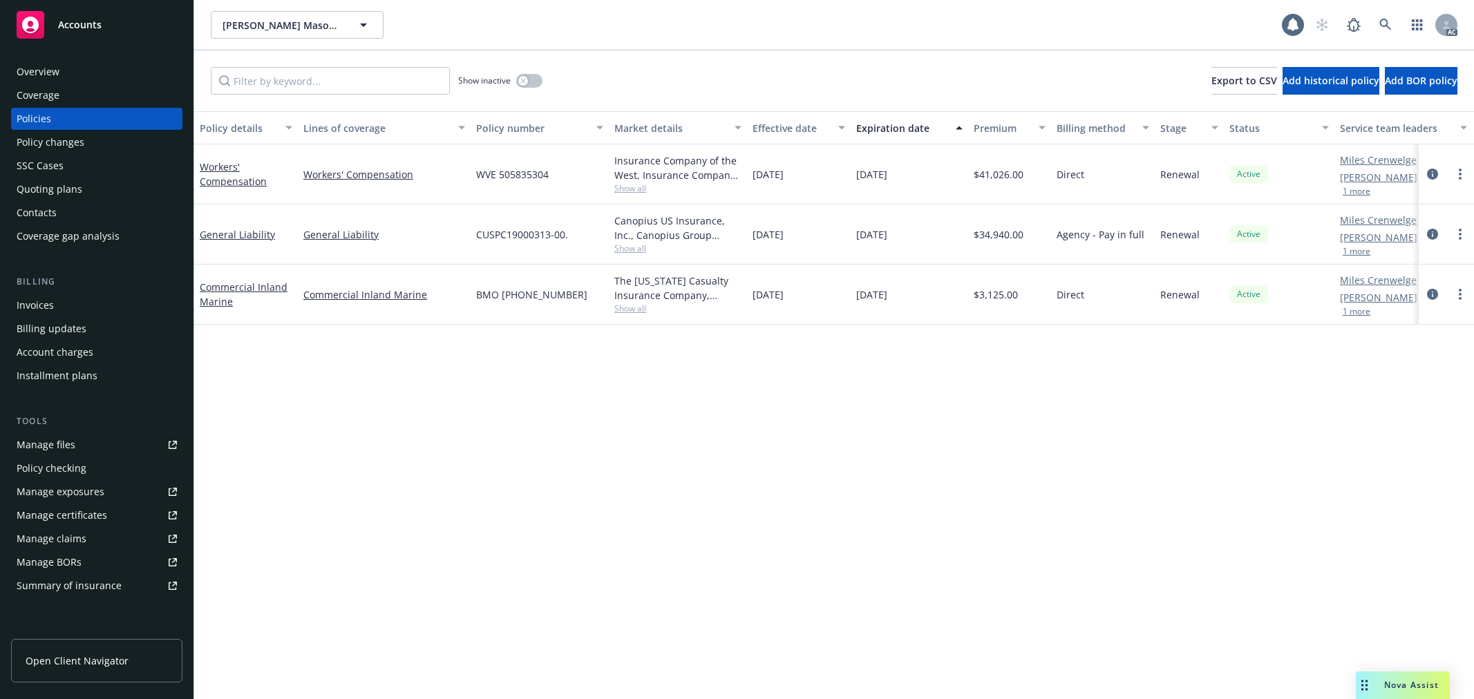 The width and height of the screenshot is (1474, 699). What do you see at coordinates (540, 128) in the screenshot?
I see `button: Policy number` at bounding box center [540, 128].